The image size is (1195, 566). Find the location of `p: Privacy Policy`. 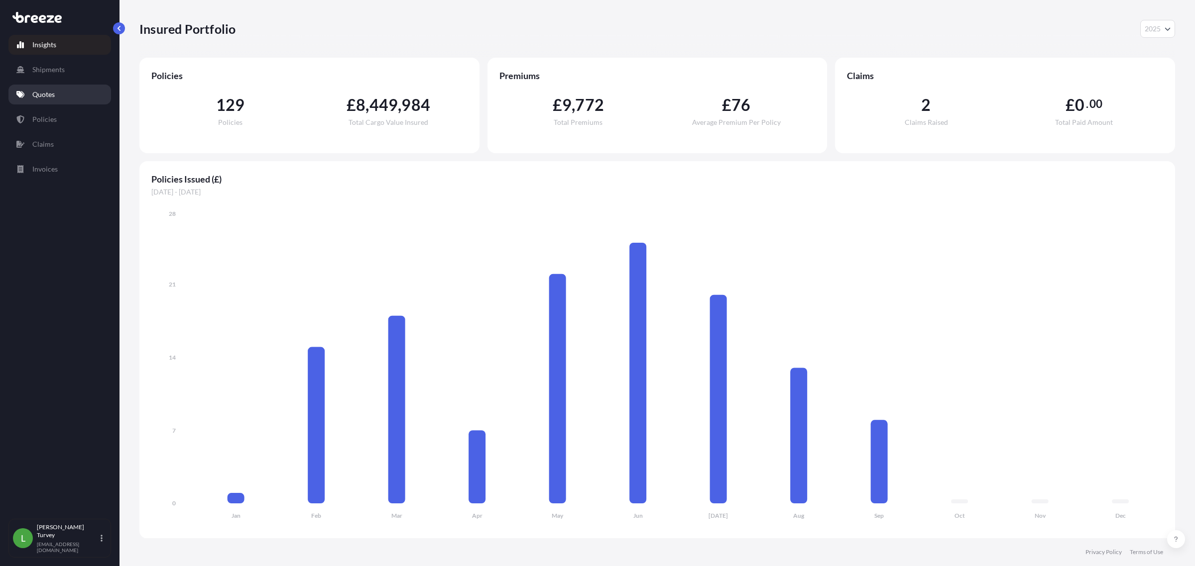

p: Privacy Policy is located at coordinates (1103, 553).